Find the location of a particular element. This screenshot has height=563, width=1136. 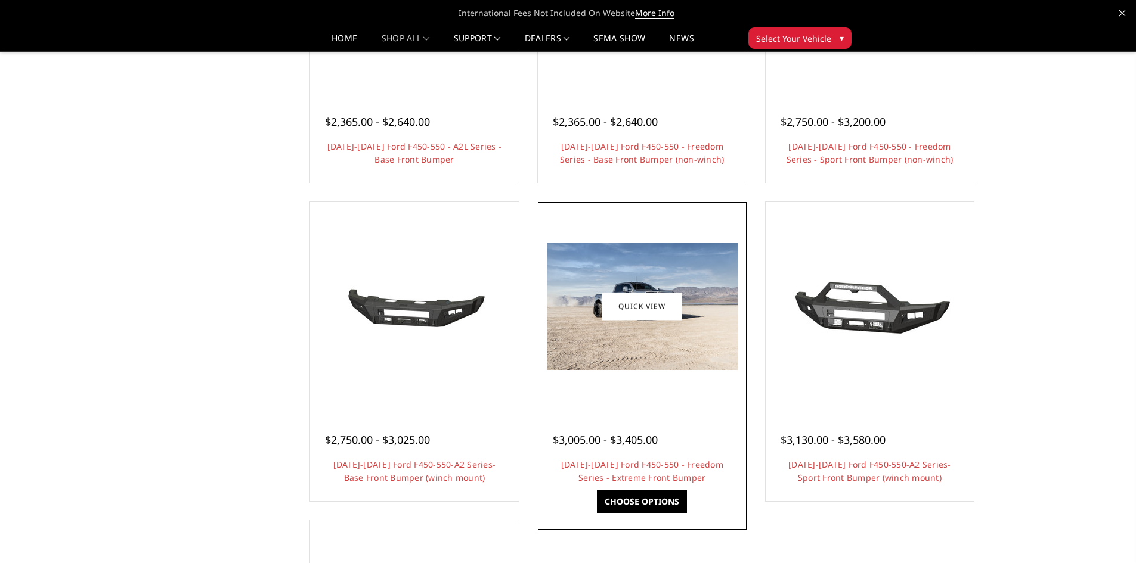

img: 2023-2025 Ford F450-550-A2 Series-Sport Front Bumper (winch mount) is located at coordinates (869, 306).